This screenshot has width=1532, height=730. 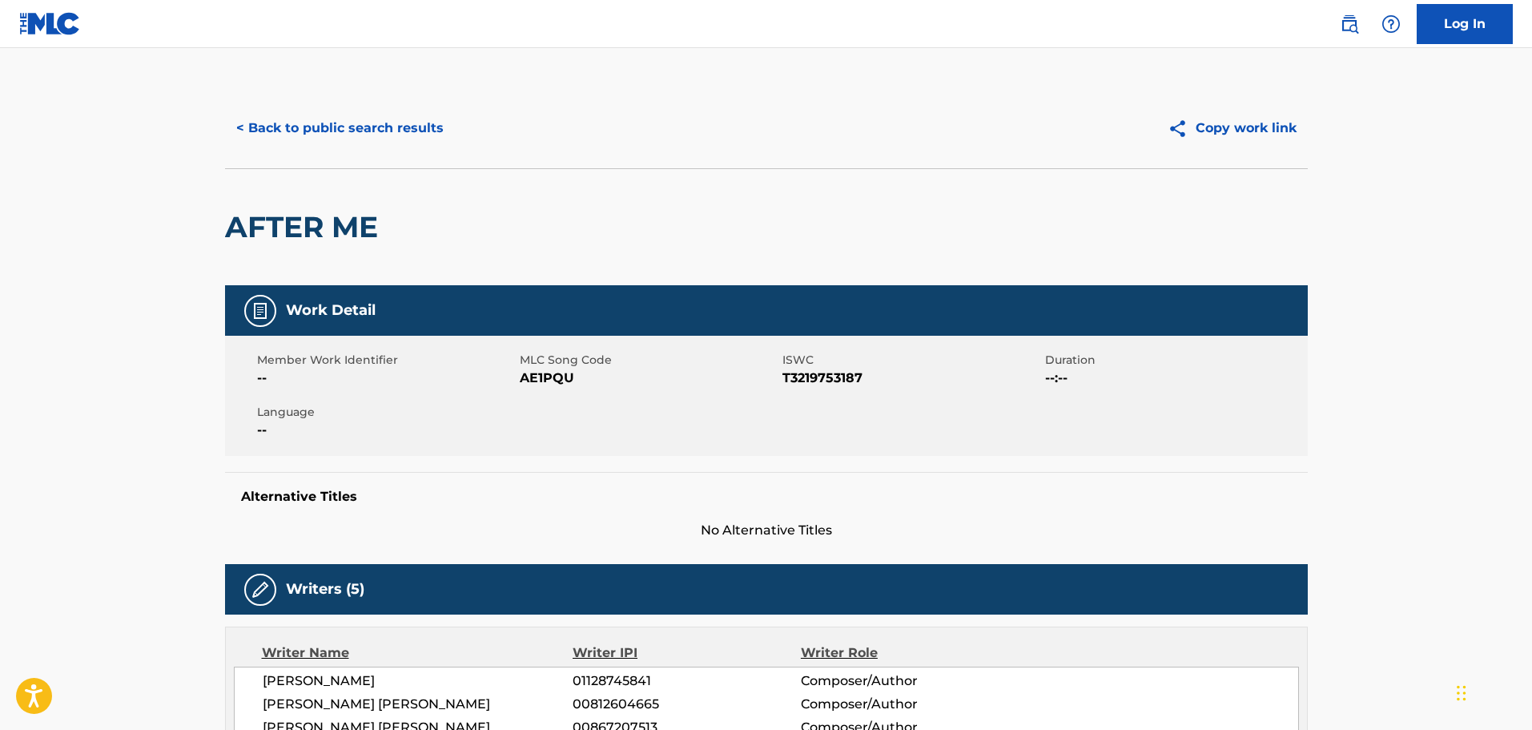 I want to click on div: Chat Widget, so click(x=1492, y=691).